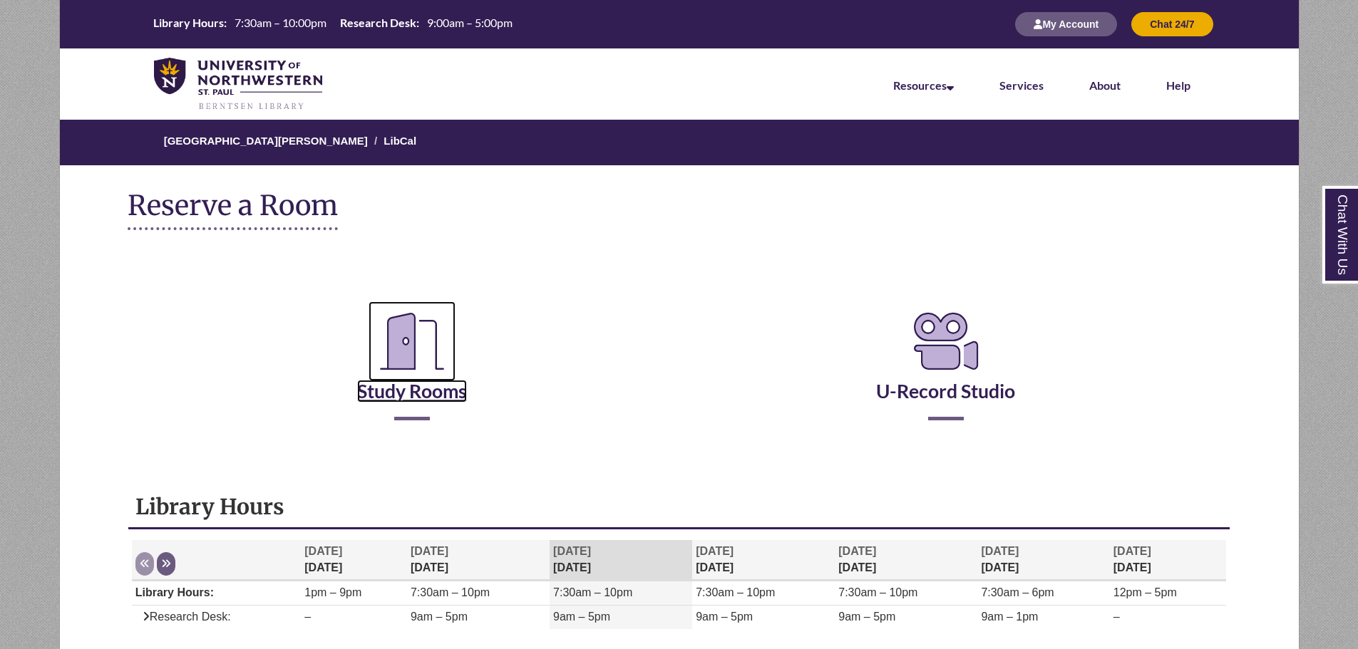 This screenshot has height=649, width=1358. Describe the element at coordinates (333, 24) in the screenshot. I see `a: Hours Today` at that location.